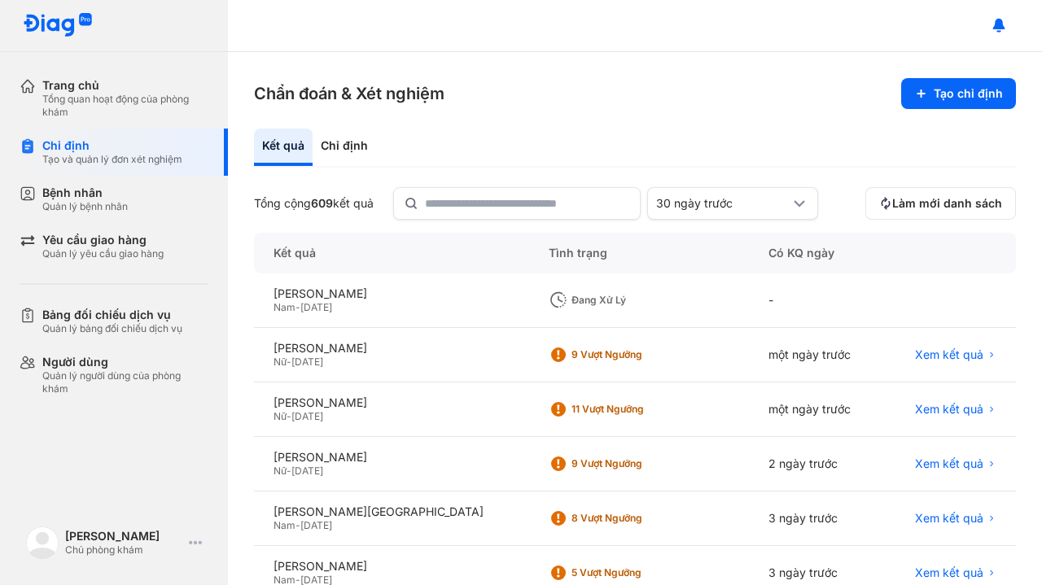  I want to click on div: 11 Vượt ngưỡng, so click(637, 409).